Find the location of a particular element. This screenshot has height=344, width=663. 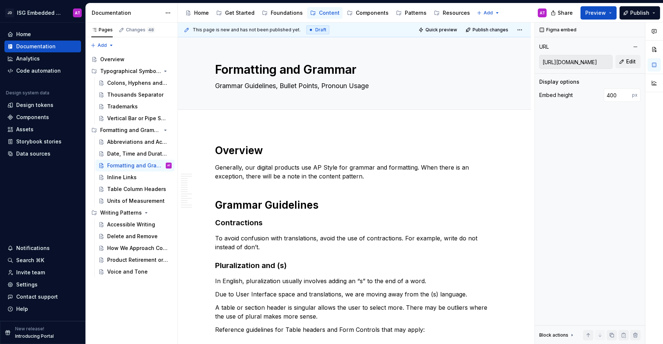

div: Delete and Remove is located at coordinates (132, 236).